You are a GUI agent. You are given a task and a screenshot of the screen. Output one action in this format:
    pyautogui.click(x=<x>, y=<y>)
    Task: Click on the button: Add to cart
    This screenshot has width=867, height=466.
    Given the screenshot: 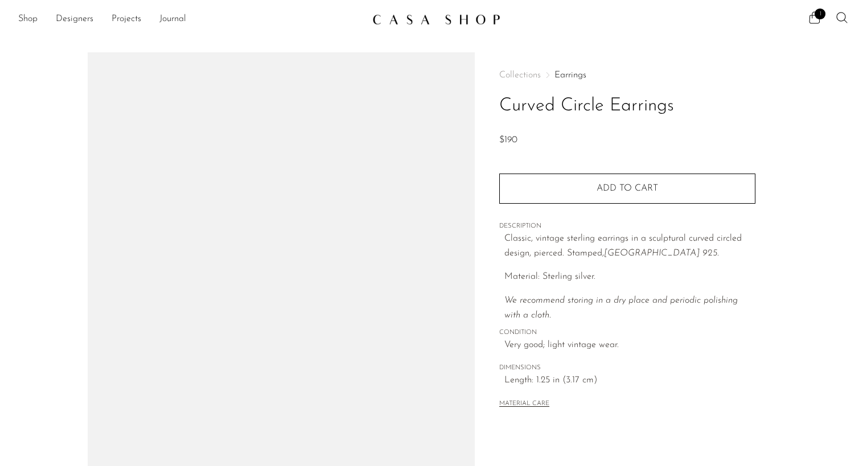 What is the action you would take?
    pyautogui.click(x=627, y=188)
    